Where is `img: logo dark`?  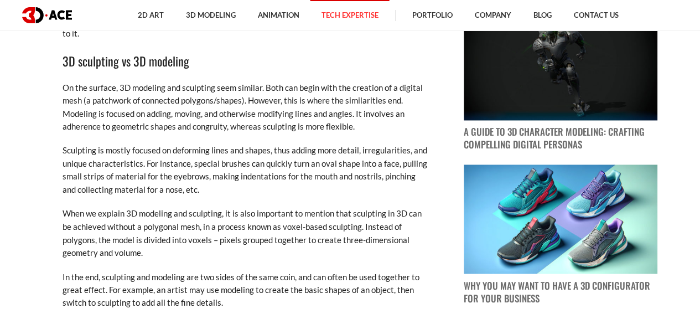 img: logo dark is located at coordinates (47, 15).